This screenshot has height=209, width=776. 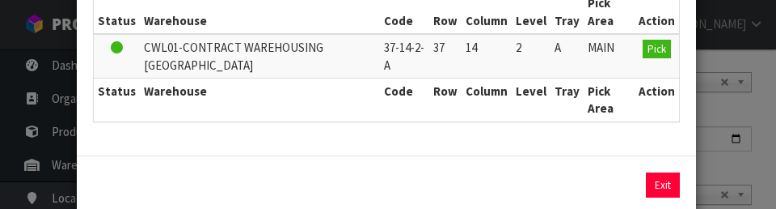 What do you see at coordinates (567, 56) in the screenshot?
I see `td: A` at bounding box center [567, 56].